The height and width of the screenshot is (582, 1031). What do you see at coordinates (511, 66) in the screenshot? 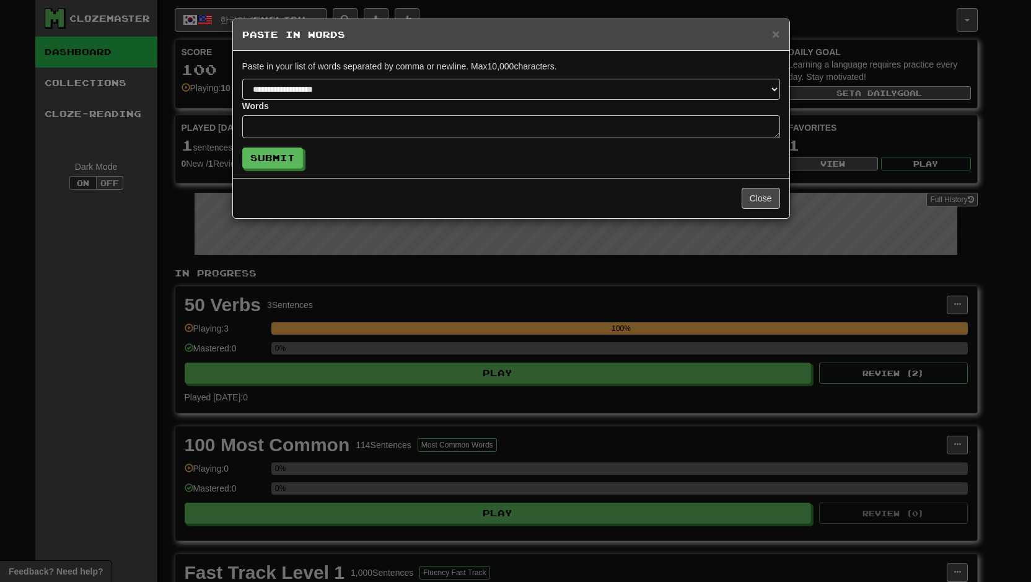
I see `p: Paste in your list of words separated by comma or newline. Max 10,000 characters.` at bounding box center [511, 66].